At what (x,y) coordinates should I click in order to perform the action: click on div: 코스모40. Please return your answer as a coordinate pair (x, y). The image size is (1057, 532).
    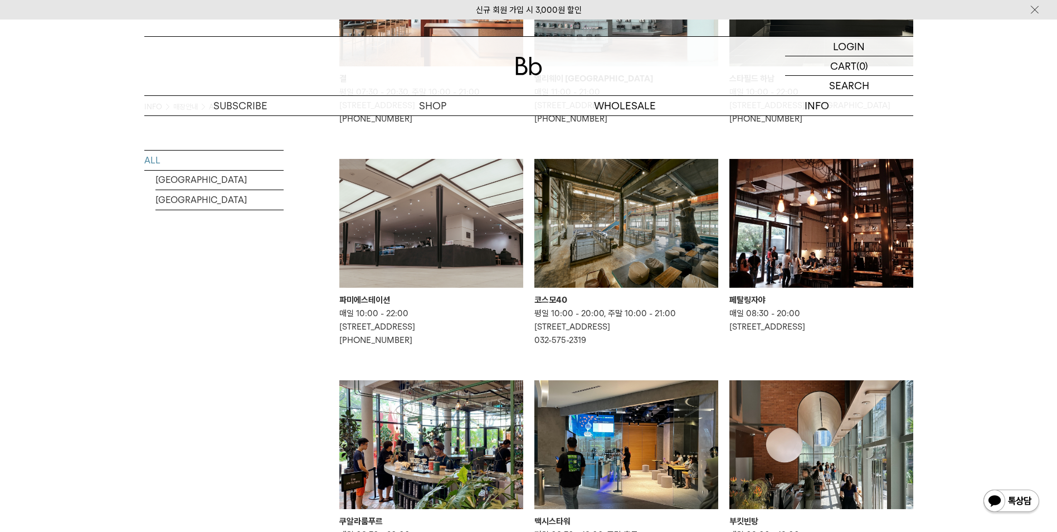
    Looking at the image, I should click on (626, 300).